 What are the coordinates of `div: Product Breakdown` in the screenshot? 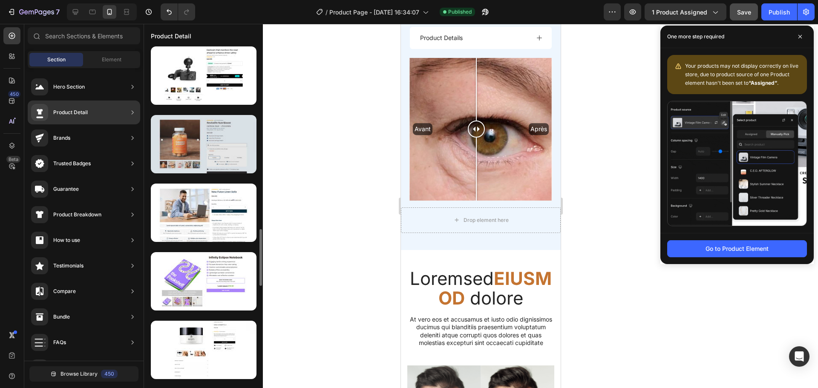 It's located at (77, 215).